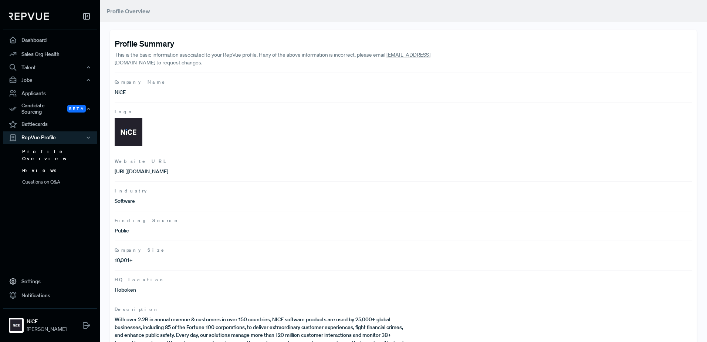 This screenshot has width=707, height=342. I want to click on p: NiCE, so click(259, 92).